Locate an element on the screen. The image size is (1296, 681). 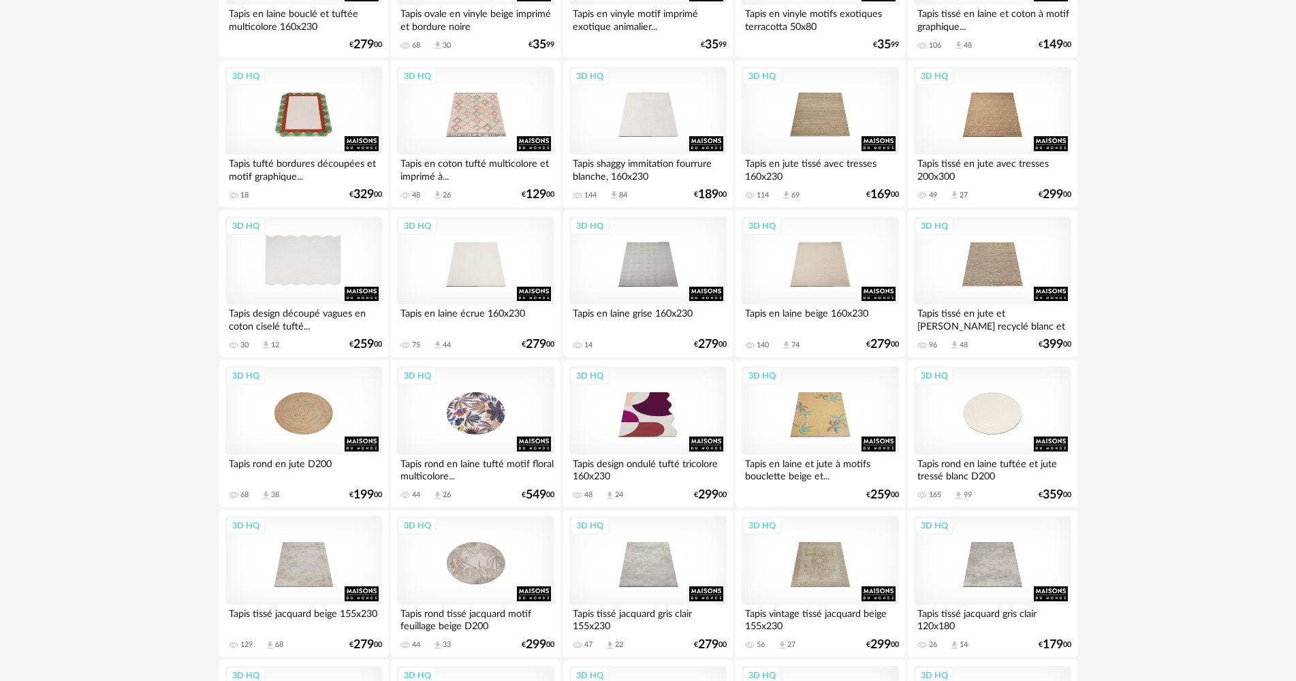
div: 44 is located at coordinates (447, 345).